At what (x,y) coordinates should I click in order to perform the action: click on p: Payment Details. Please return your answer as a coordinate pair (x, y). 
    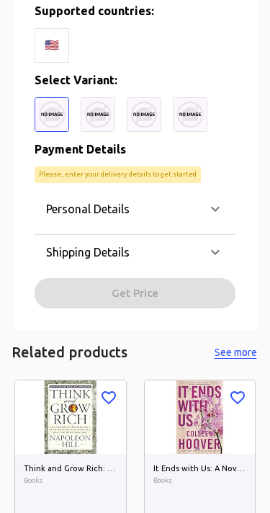
    Looking at the image, I should click on (135, 149).